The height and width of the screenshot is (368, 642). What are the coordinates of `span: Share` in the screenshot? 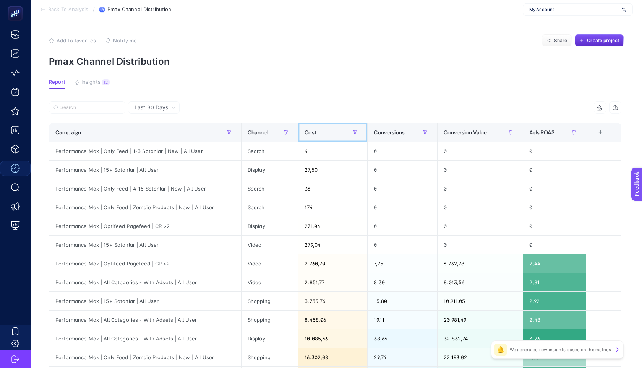 It's located at (561, 41).